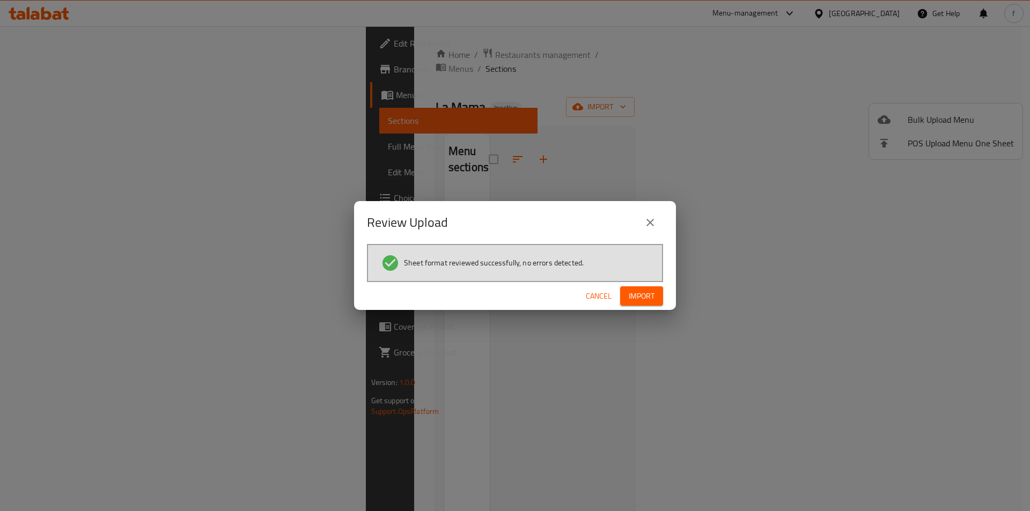  What do you see at coordinates (642, 296) in the screenshot?
I see `span: Import` at bounding box center [642, 296].